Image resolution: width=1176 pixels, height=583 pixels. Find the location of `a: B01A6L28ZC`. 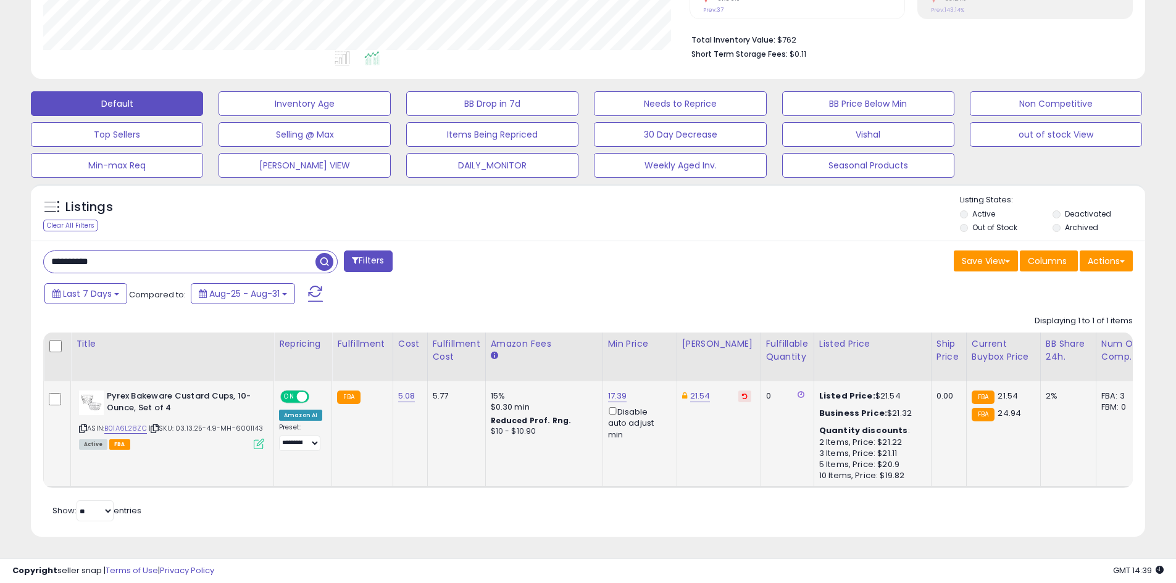

a: B01A6L28ZC is located at coordinates (125, 429).